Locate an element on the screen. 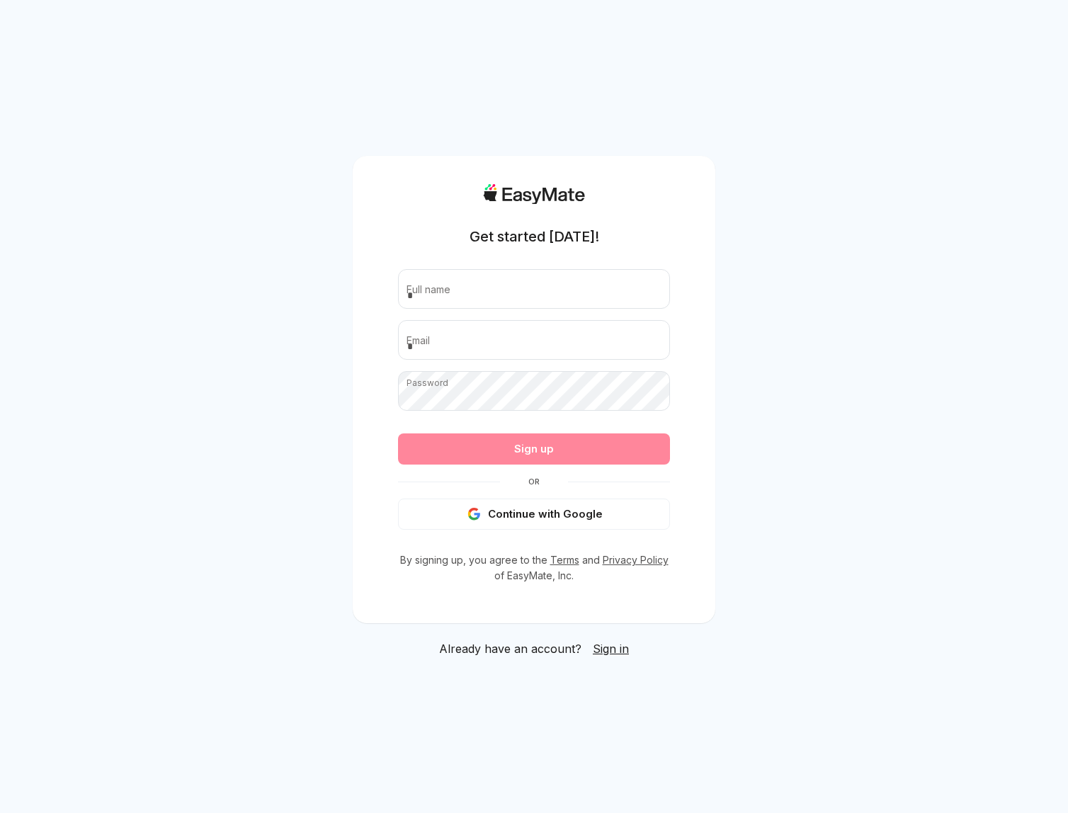  span: Or is located at coordinates (534, 482).